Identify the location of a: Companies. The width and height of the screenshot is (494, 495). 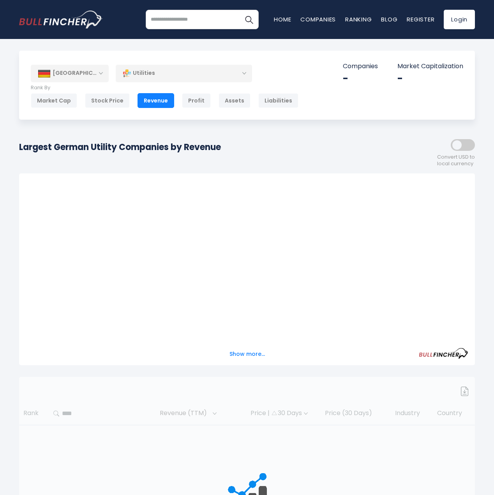
(318, 19).